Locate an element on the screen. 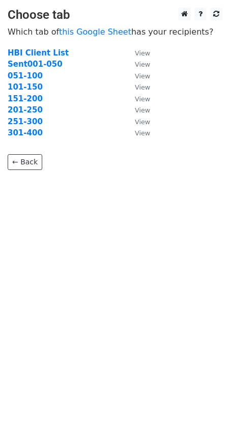 This screenshot has width=230, height=426. a: 151-200 is located at coordinates (25, 99).